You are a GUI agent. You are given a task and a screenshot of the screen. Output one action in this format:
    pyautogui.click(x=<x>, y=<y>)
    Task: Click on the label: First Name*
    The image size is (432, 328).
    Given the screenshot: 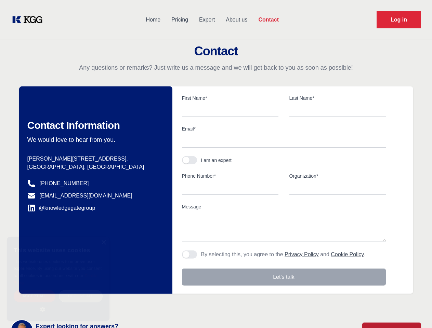 What is the action you would take?
    pyautogui.click(x=230, y=98)
    